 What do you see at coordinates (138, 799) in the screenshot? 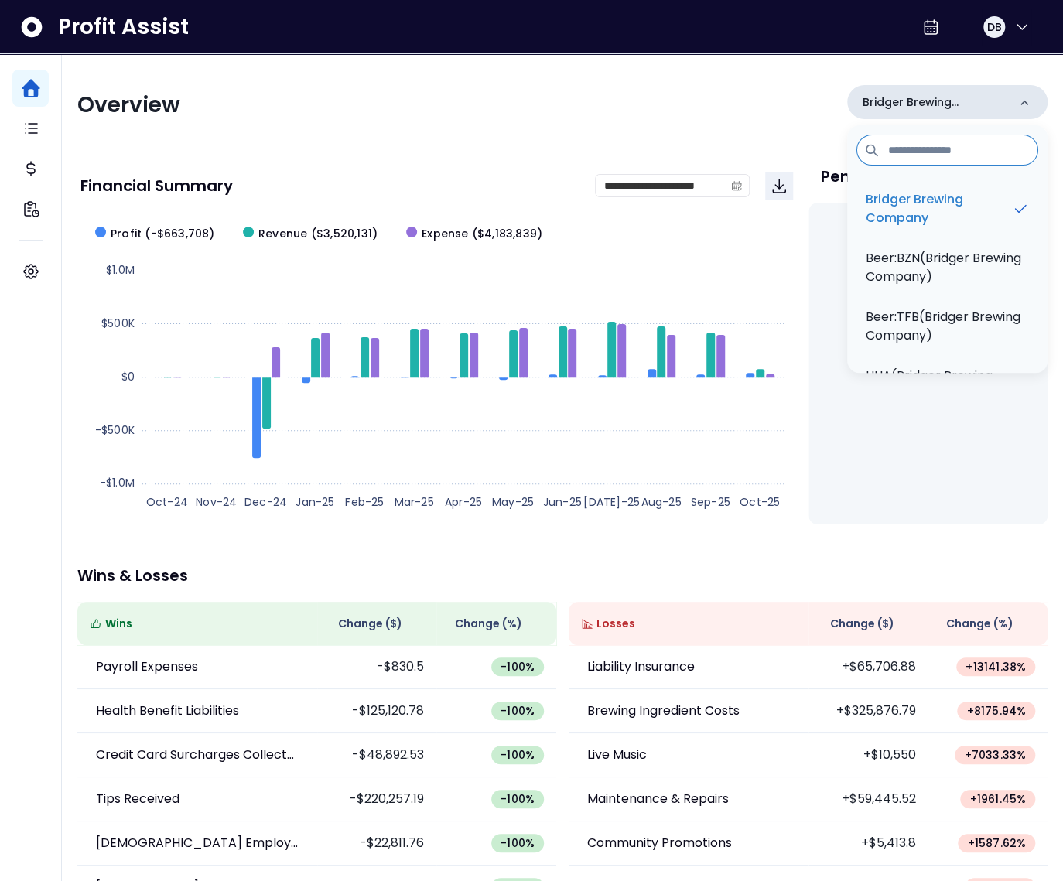
I see `p: Tips Received` at bounding box center [138, 799].